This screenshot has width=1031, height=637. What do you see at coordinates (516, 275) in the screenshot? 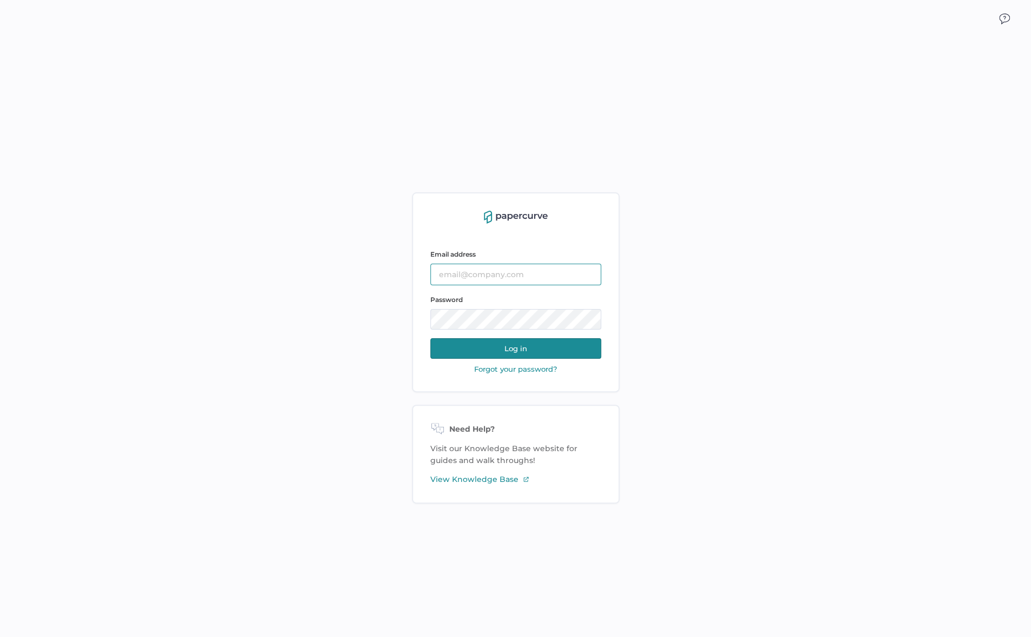
I see `input: email@company.com` at bounding box center [516, 275].